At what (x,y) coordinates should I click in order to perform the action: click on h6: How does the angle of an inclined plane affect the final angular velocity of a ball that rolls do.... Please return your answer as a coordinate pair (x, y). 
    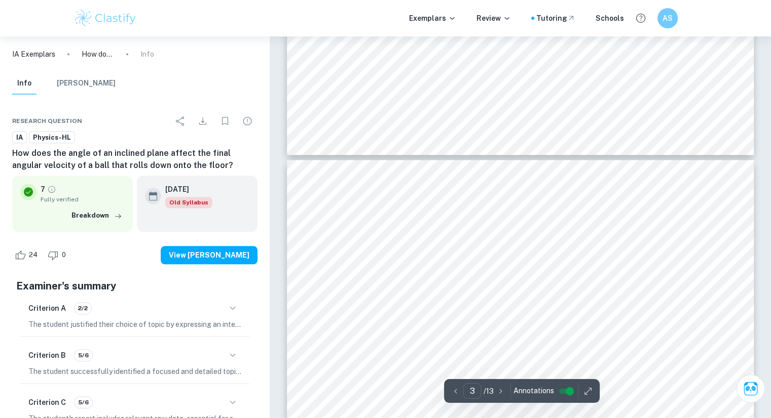
    Looking at the image, I should click on (135, 160).